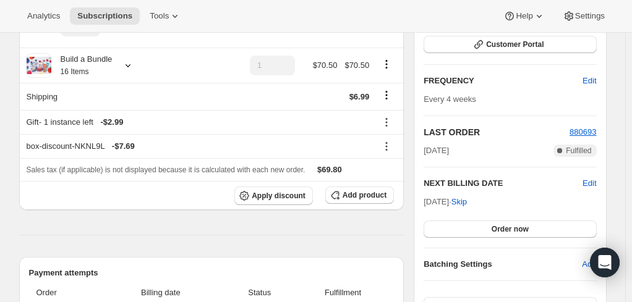  What do you see at coordinates (165, 16) in the screenshot?
I see `button: Tools` at bounding box center [165, 16].